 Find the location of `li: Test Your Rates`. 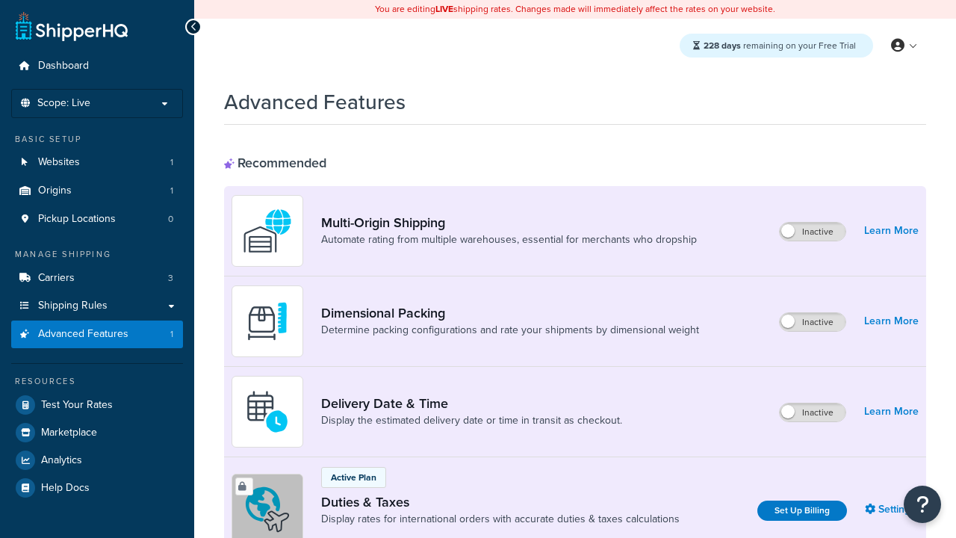

li: Test Your Rates is located at coordinates (97, 405).